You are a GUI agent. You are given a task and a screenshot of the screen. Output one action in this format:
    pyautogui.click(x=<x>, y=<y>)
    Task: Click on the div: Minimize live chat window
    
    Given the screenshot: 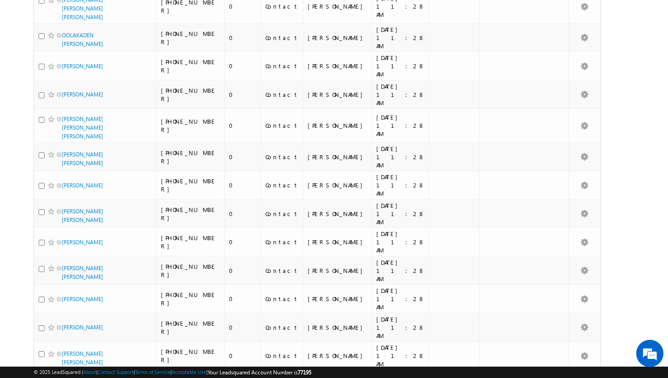 What is the action you would take?
    pyautogui.click(x=160, y=15)
    